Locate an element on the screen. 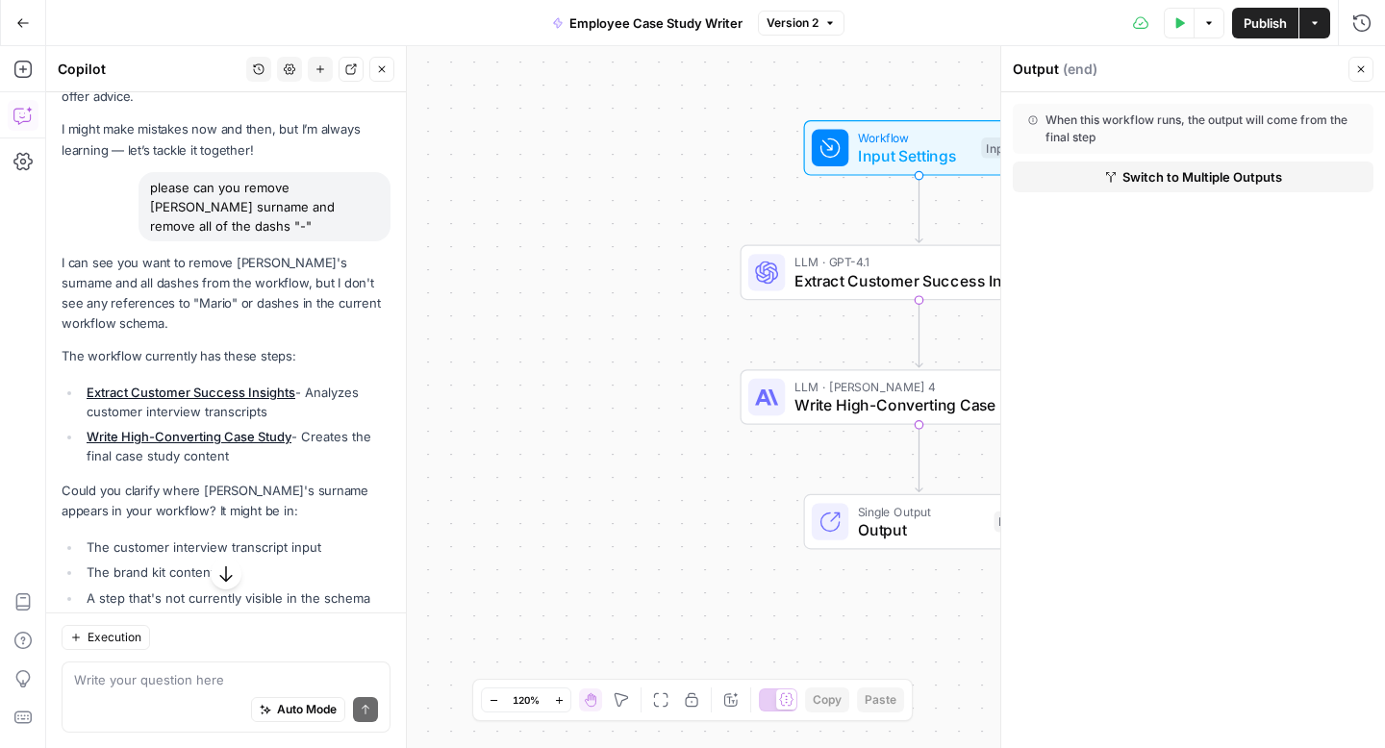 The height and width of the screenshot is (748, 1385). span: Input Settings is located at coordinates (915, 156).